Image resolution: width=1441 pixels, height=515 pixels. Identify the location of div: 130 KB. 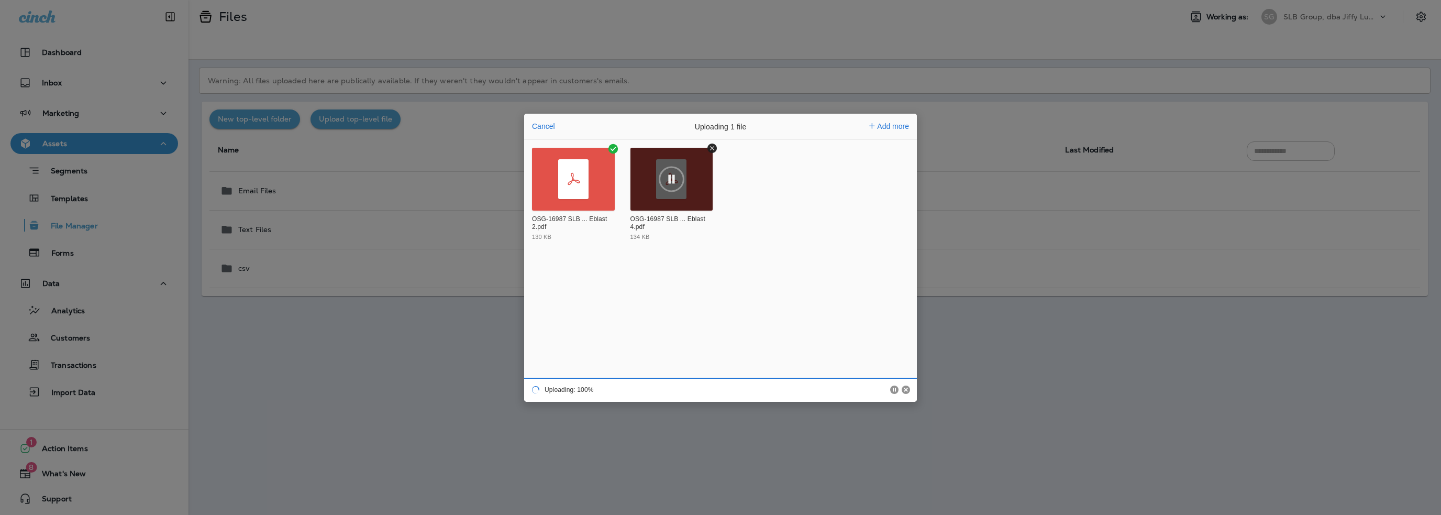
(541, 237).